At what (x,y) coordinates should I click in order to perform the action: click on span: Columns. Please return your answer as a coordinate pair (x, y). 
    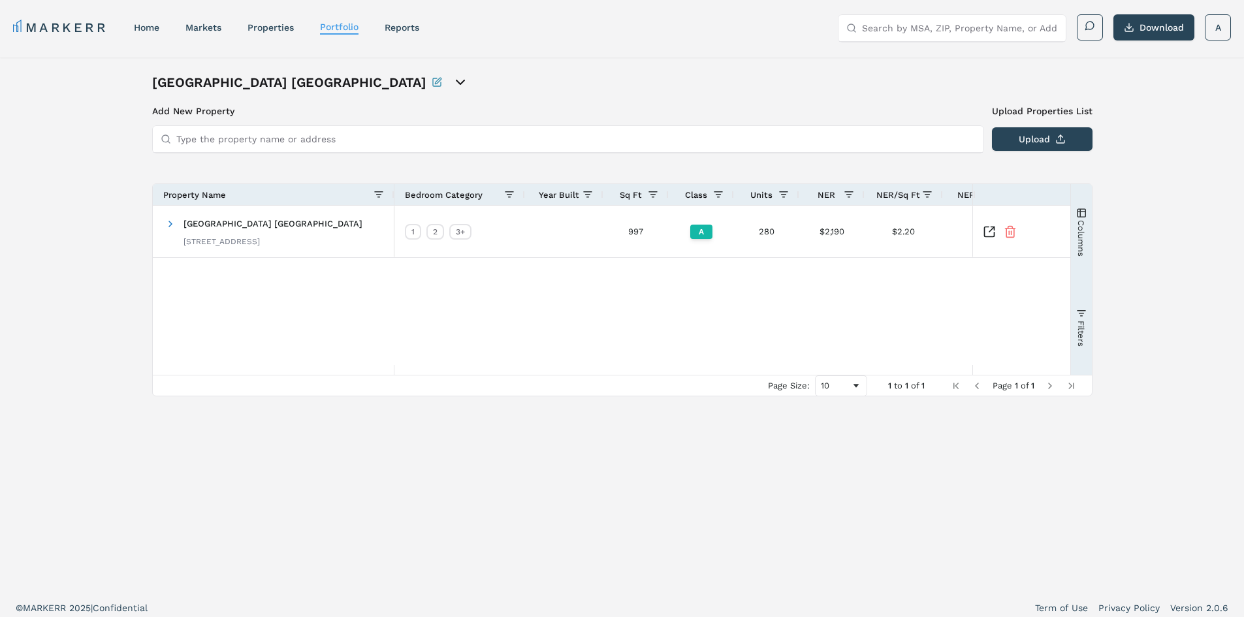
    Looking at the image, I should click on (1081, 238).